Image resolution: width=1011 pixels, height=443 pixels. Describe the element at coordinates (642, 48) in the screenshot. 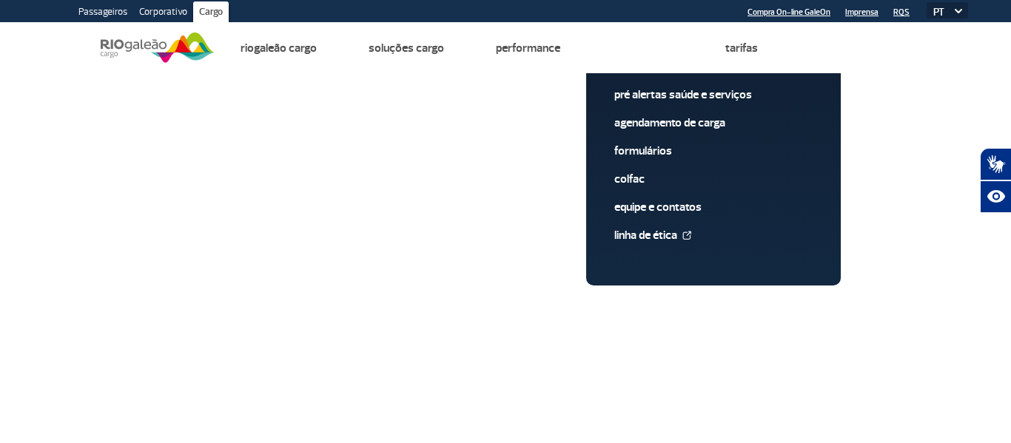

I see `a: Atendimento` at that location.